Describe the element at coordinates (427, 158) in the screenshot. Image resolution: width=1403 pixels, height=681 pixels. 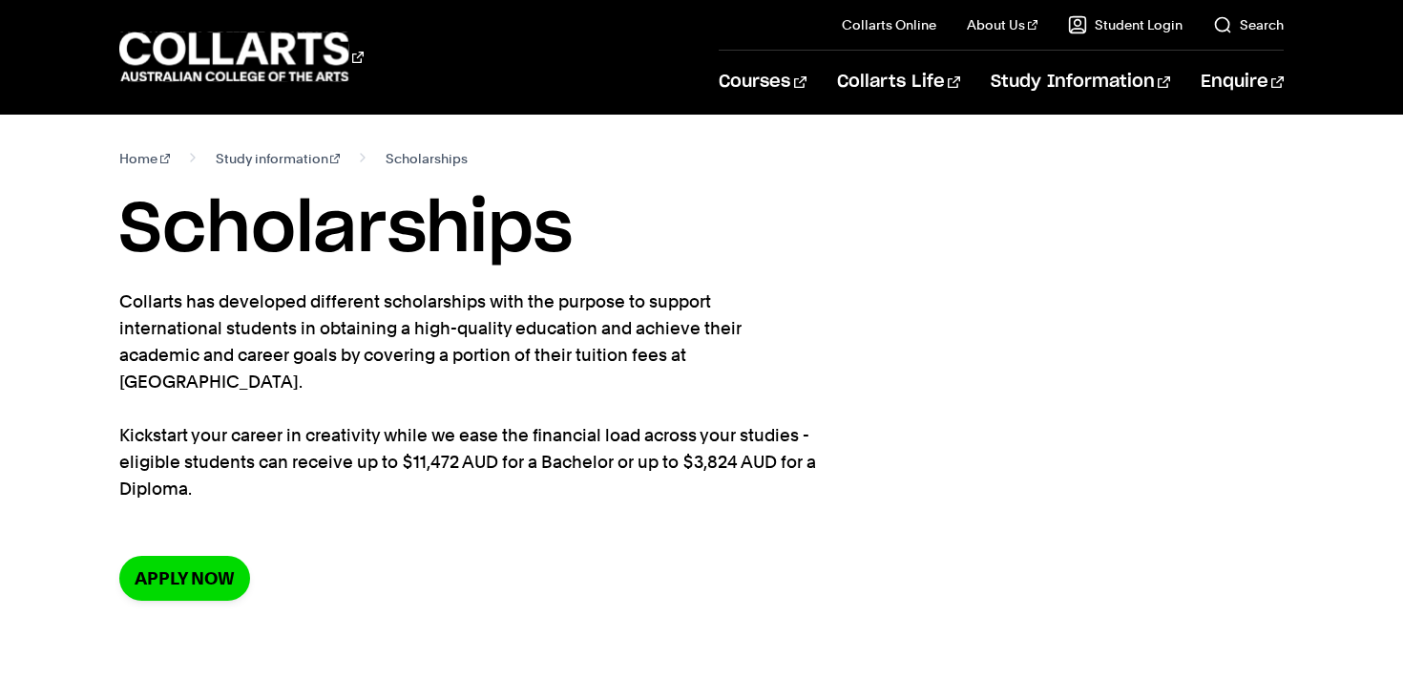
I see `span: Scholarships` at that location.